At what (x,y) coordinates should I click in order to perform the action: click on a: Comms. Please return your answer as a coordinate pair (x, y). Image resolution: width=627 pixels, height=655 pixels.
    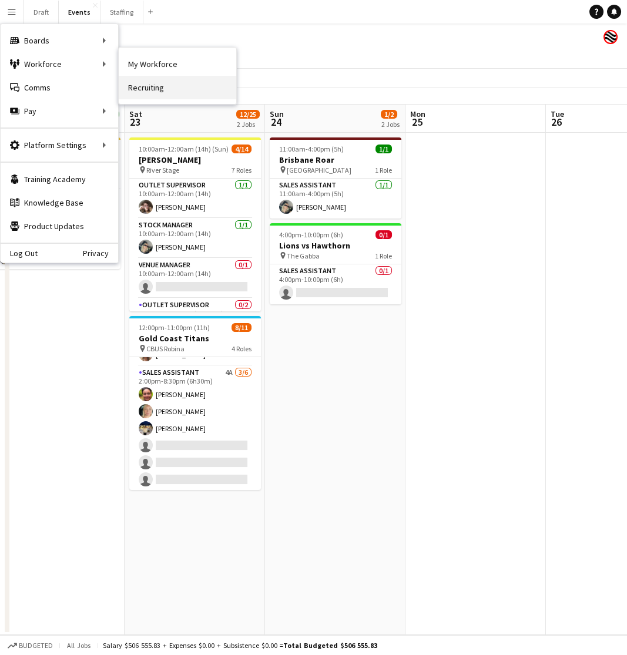
    Looking at the image, I should click on (59, 88).